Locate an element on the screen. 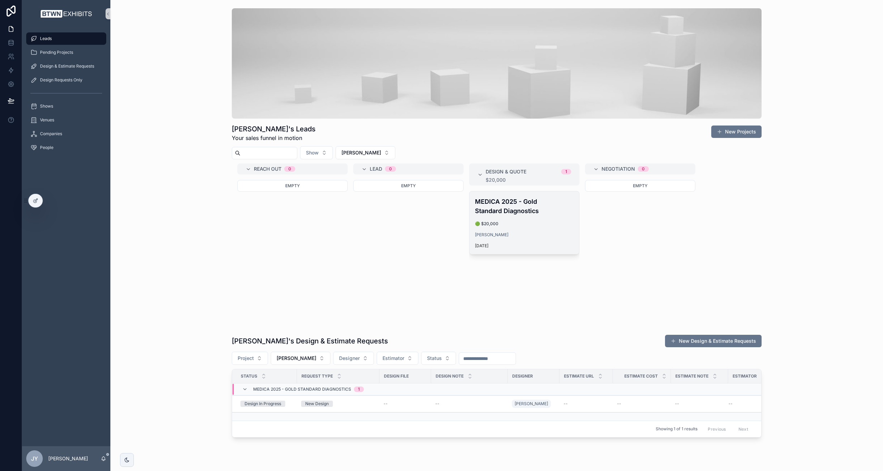  span: Estimate Cost is located at coordinates (641, 376).